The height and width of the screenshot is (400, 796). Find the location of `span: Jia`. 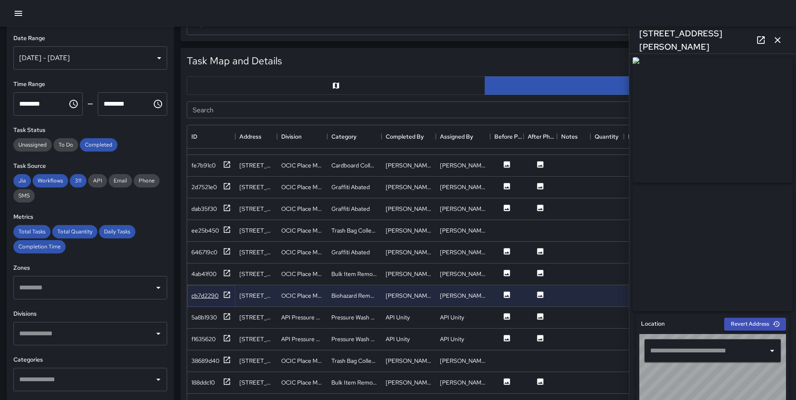

span: Jia is located at coordinates (22, 181).